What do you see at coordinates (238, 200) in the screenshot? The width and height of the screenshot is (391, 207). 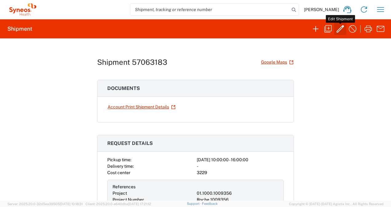 I see `div: Roche 1009356` at bounding box center [238, 200].